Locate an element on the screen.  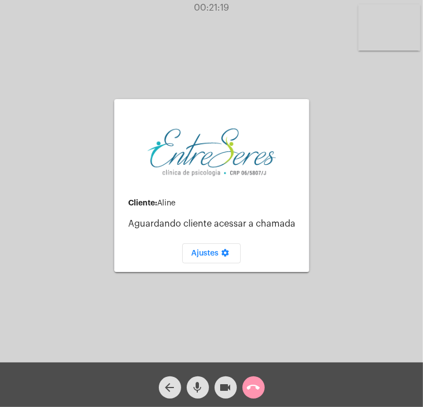
button: Ajustes is located at coordinates (211, 253).